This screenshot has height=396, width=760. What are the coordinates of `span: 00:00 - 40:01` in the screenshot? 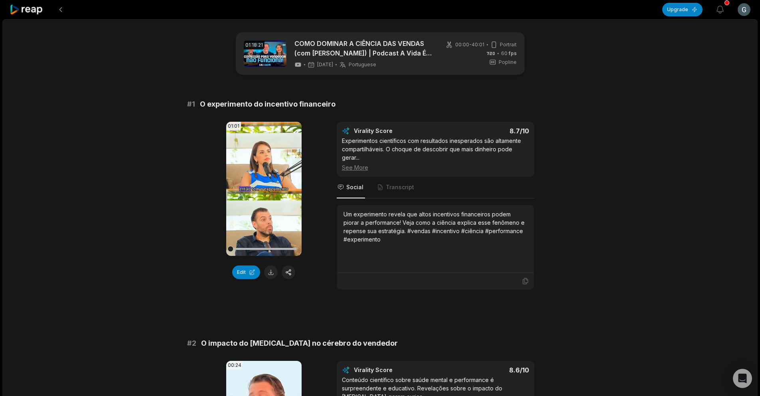 It's located at (469, 45).